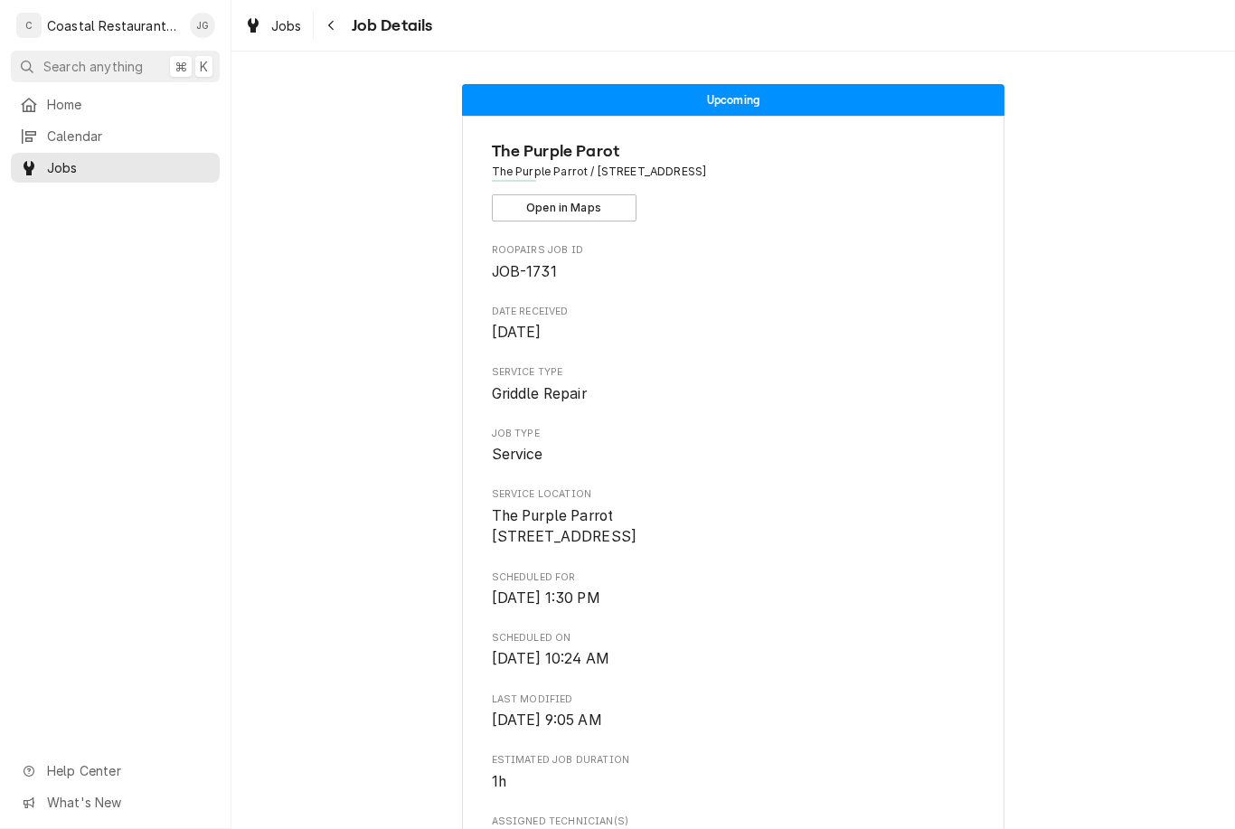 The height and width of the screenshot is (829, 1235). I want to click on div: C, so click(29, 25).